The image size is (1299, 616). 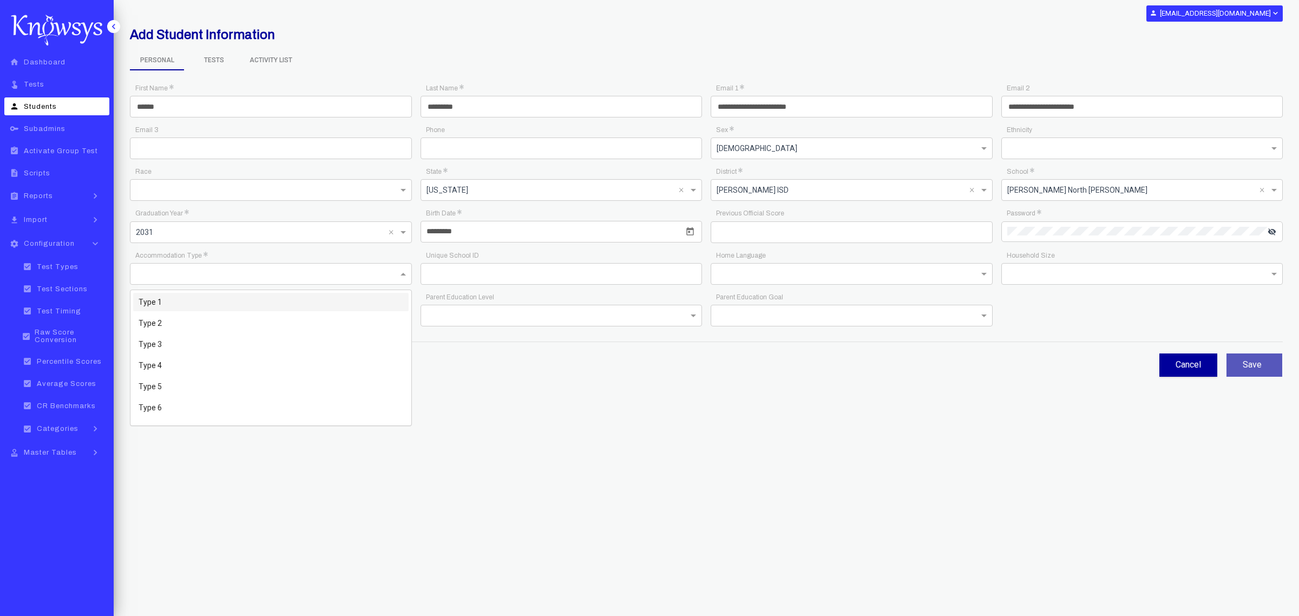 I want to click on span: Categories, so click(x=57, y=429).